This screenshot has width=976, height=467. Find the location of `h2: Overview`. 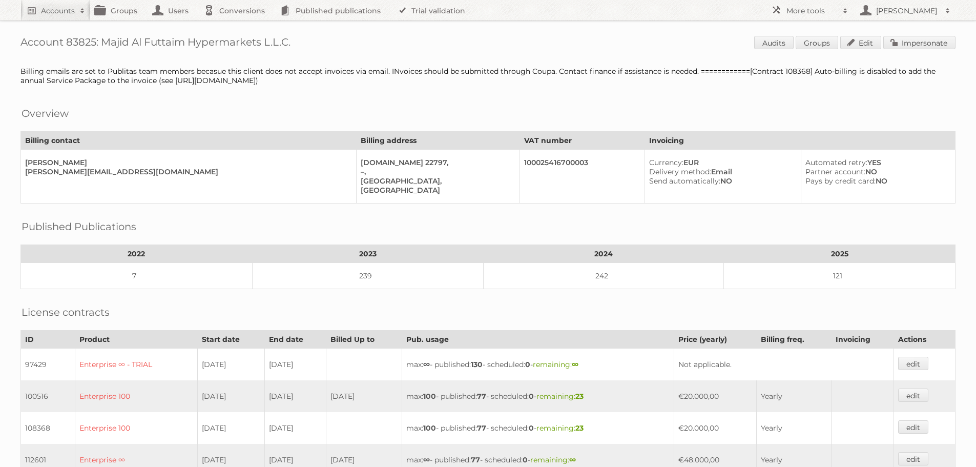

h2: Overview is located at coordinates (45, 113).